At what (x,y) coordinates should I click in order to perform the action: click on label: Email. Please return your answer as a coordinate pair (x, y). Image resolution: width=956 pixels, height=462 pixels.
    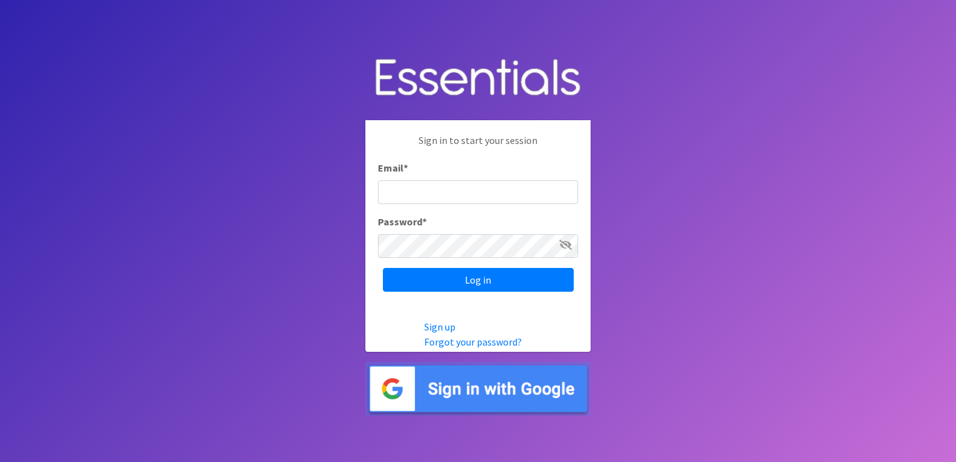
    Looking at the image, I should click on (393, 168).